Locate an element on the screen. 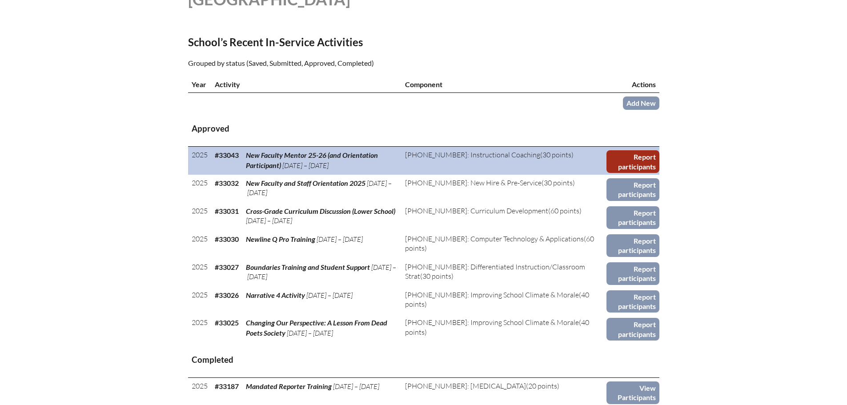 The height and width of the screenshot is (405, 847). th: Actions is located at coordinates (633, 84).